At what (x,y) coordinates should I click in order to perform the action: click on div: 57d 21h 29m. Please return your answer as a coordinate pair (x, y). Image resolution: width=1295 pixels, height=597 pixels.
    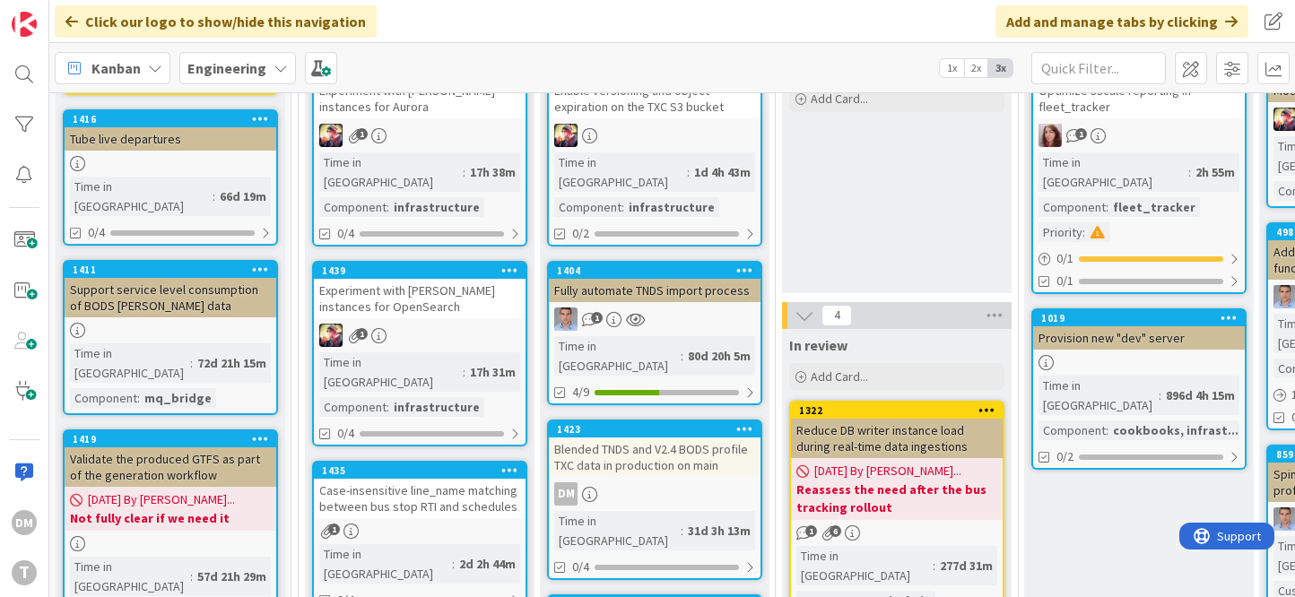
    Looking at the image, I should click on (231, 577).